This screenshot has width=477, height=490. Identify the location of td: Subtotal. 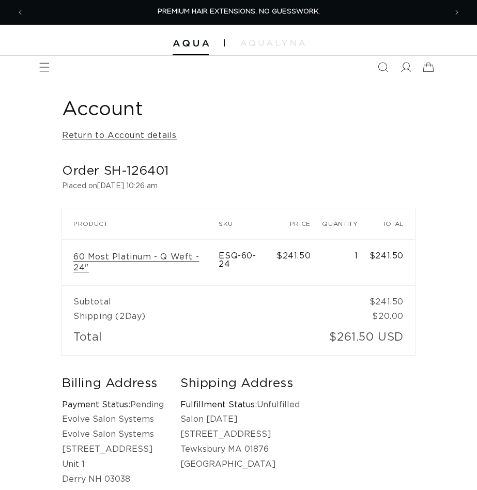
(216, 297).